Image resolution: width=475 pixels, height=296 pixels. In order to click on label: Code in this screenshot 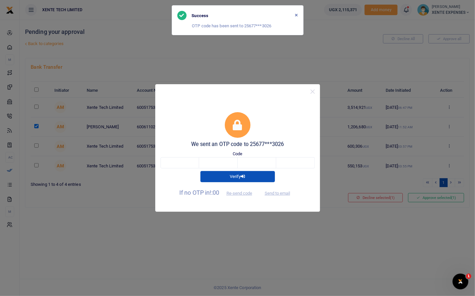, I will do `click(237, 154)`.